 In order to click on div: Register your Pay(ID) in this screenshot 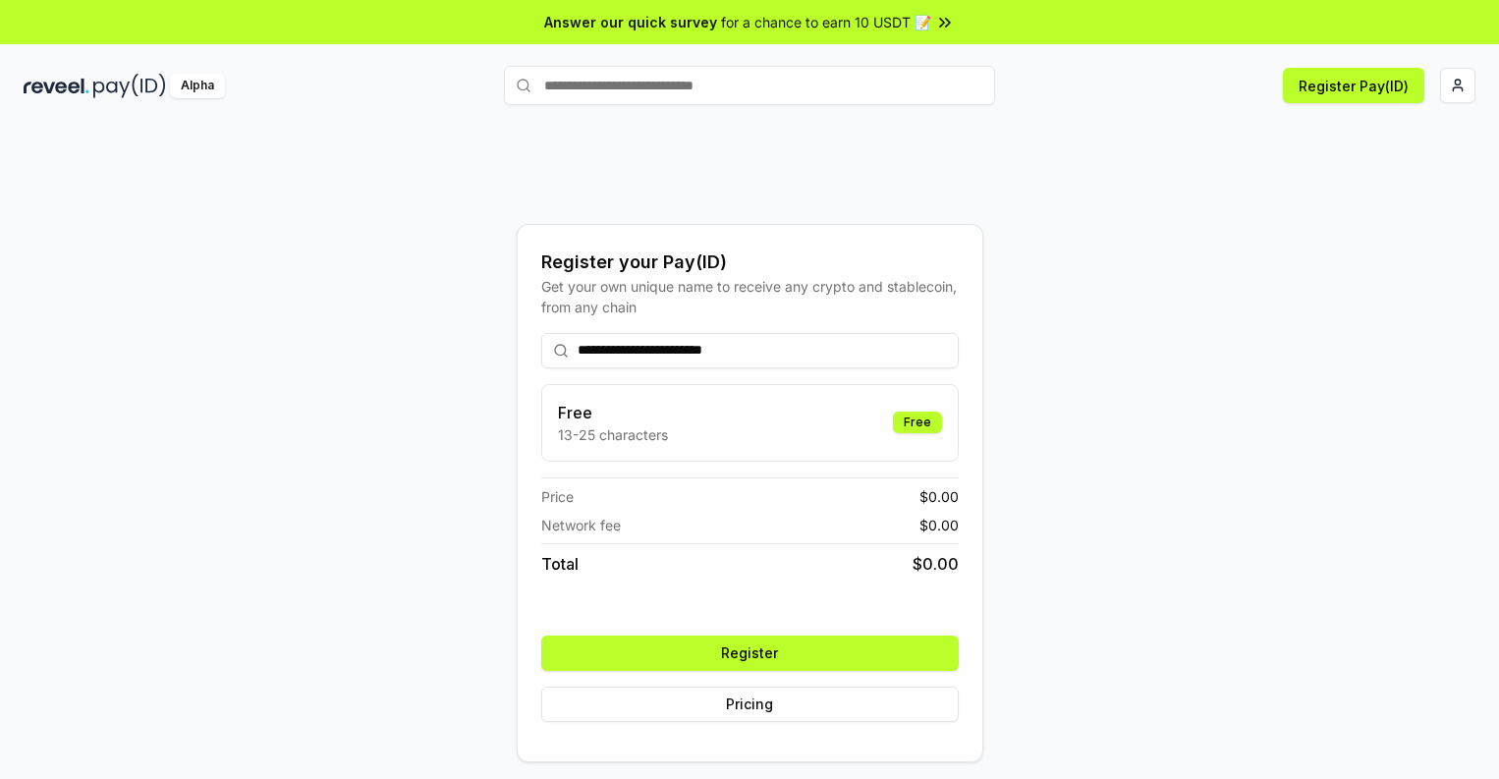, I will do `click(750, 262)`.